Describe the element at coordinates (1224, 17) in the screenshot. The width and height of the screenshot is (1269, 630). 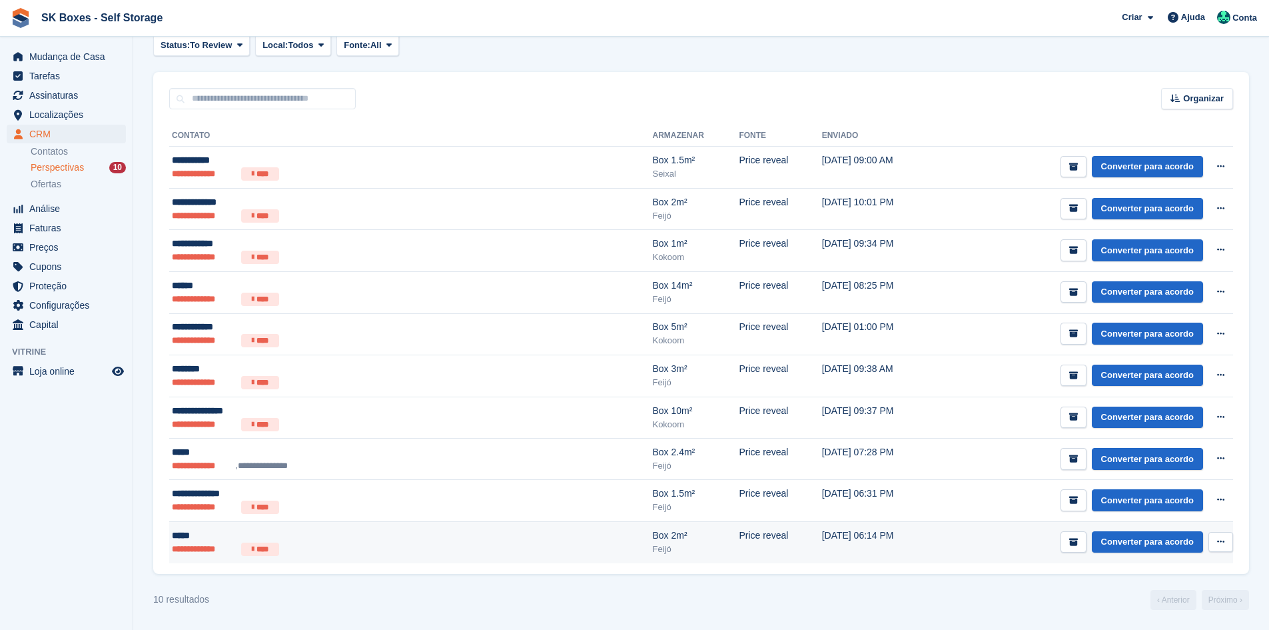
I see `img: SK Boxes - Comercial` at that location.